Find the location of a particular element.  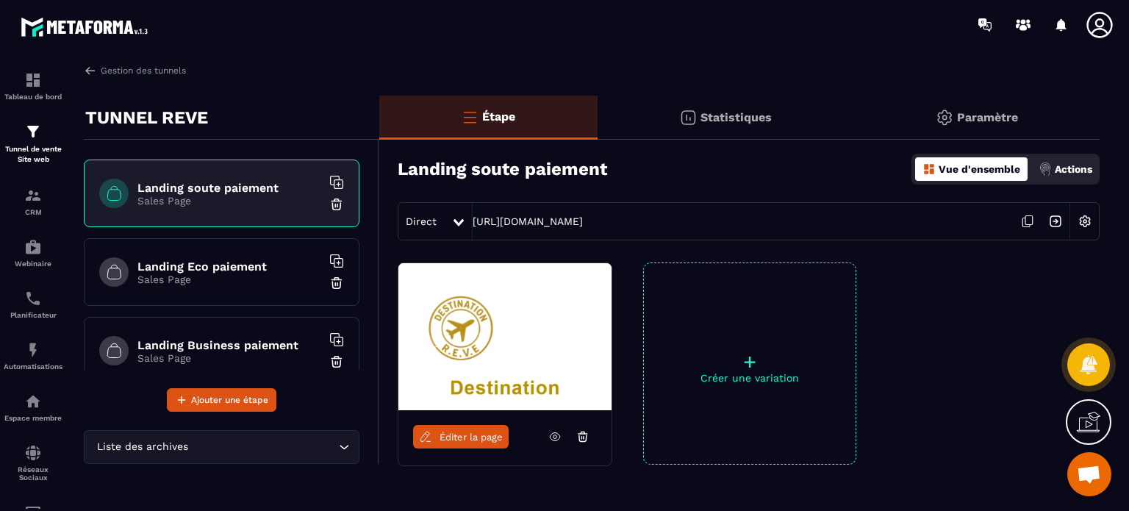

a: social-networksocial-networkRéseaux Sociaux is located at coordinates (33, 462).